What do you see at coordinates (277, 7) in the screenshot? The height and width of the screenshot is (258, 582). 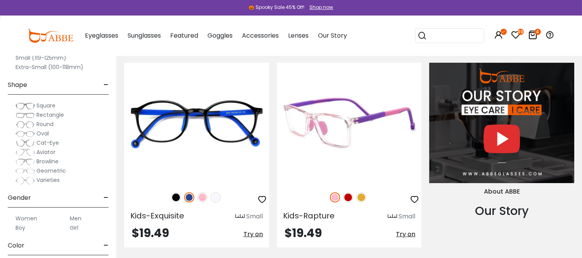 I see `div: 🎃 Spooky Sale 45% Off!` at bounding box center [277, 7].